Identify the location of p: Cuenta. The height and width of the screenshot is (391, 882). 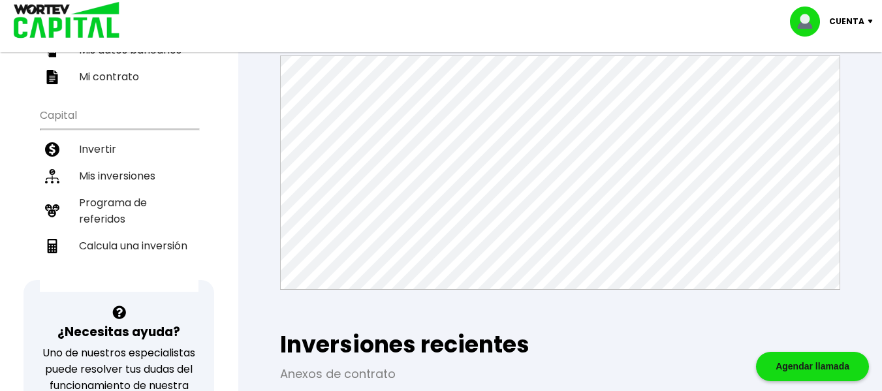
(847, 22).